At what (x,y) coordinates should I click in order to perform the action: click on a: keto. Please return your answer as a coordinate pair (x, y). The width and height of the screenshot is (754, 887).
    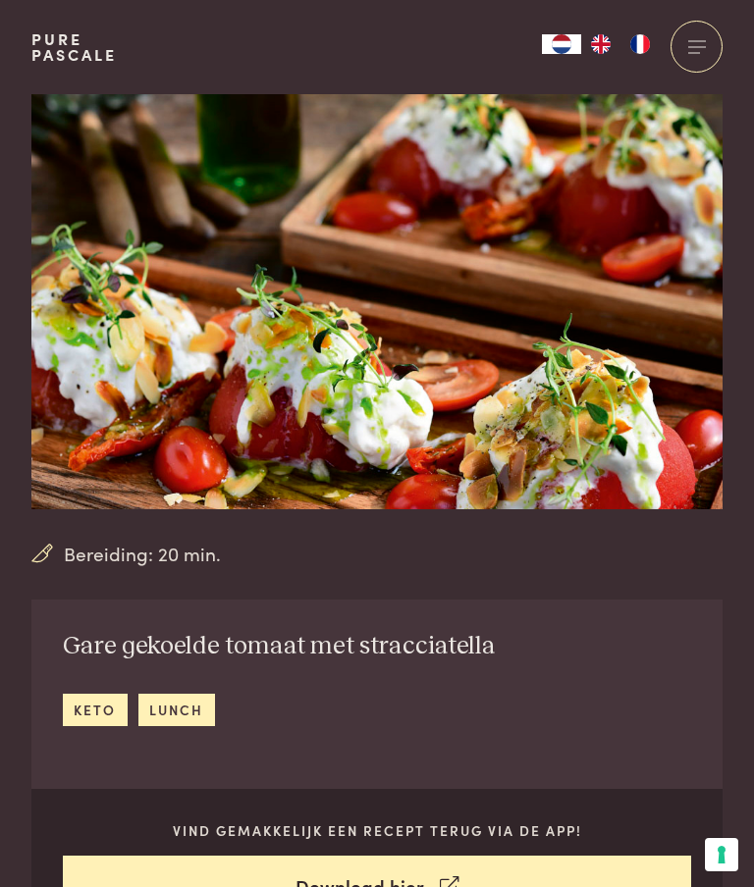
    Looking at the image, I should click on (95, 709).